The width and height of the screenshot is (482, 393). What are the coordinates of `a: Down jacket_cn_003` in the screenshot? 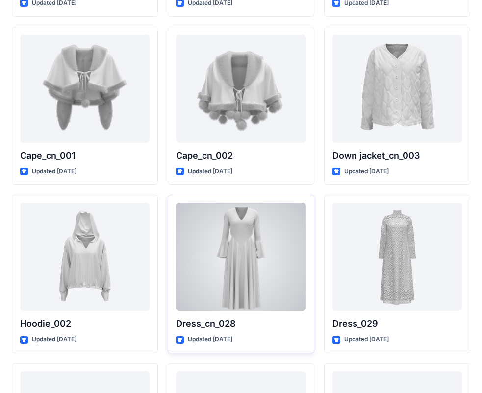 It's located at (397, 89).